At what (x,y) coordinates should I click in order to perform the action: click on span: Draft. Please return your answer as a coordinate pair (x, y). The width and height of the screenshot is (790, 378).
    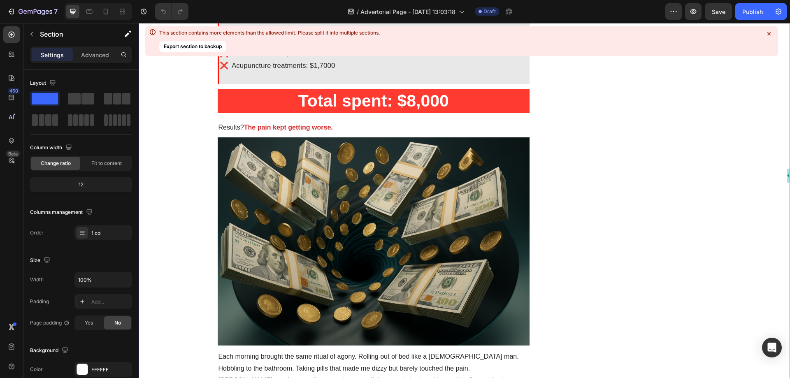
    Looking at the image, I should click on (490, 12).